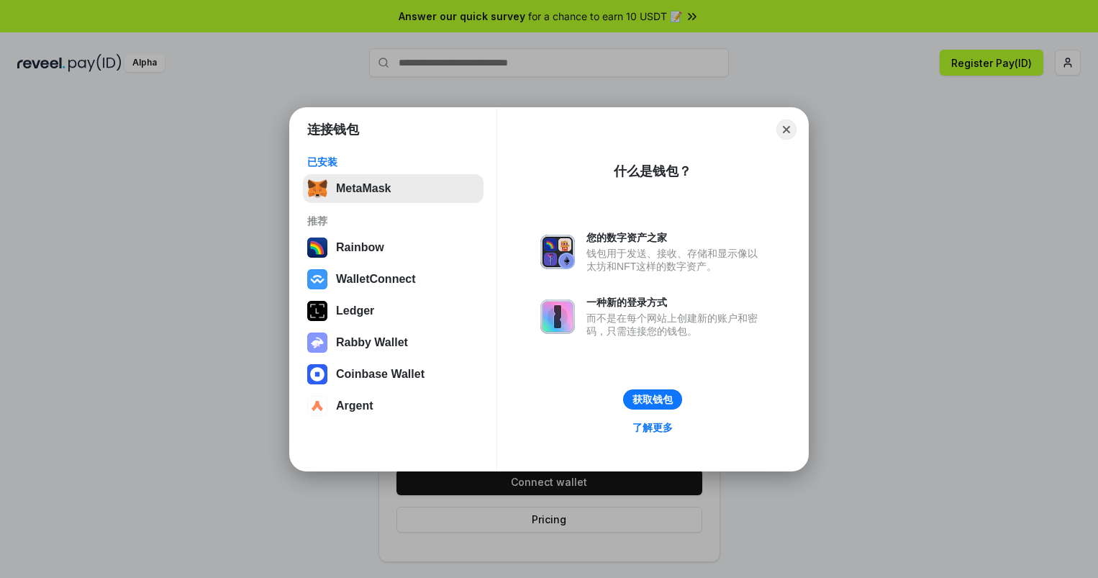 The image size is (1098, 578). I want to click on a: 了解更多, so click(652, 427).